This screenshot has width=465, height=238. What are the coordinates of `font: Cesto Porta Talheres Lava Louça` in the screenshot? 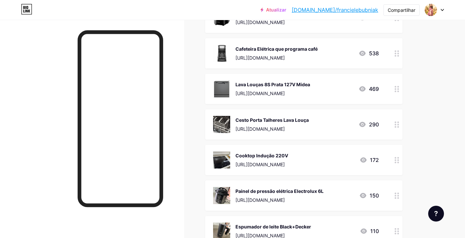 It's located at (272, 120).